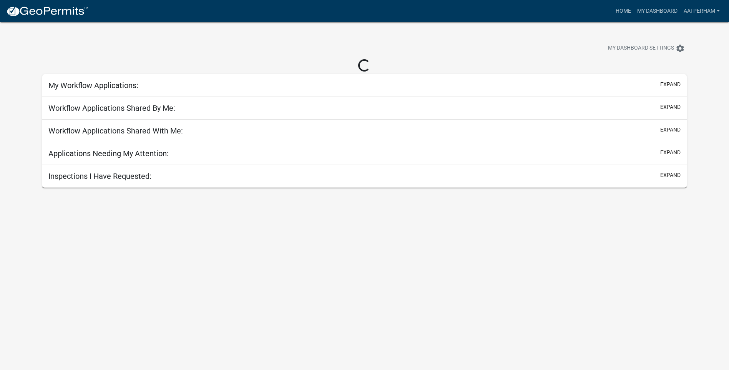 The width and height of the screenshot is (729, 370). I want to click on a: My Dashboard, so click(658, 11).